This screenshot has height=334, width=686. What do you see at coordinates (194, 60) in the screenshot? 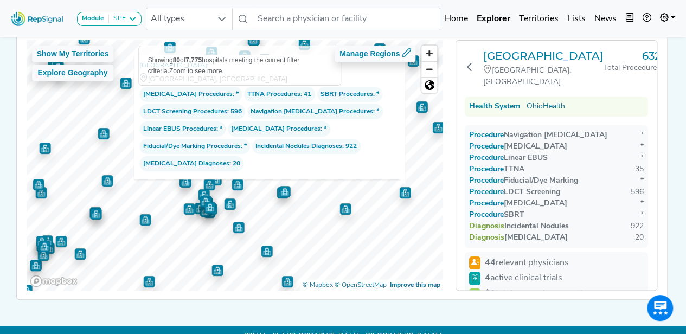
I see `b: 7,775` at bounding box center [194, 60].